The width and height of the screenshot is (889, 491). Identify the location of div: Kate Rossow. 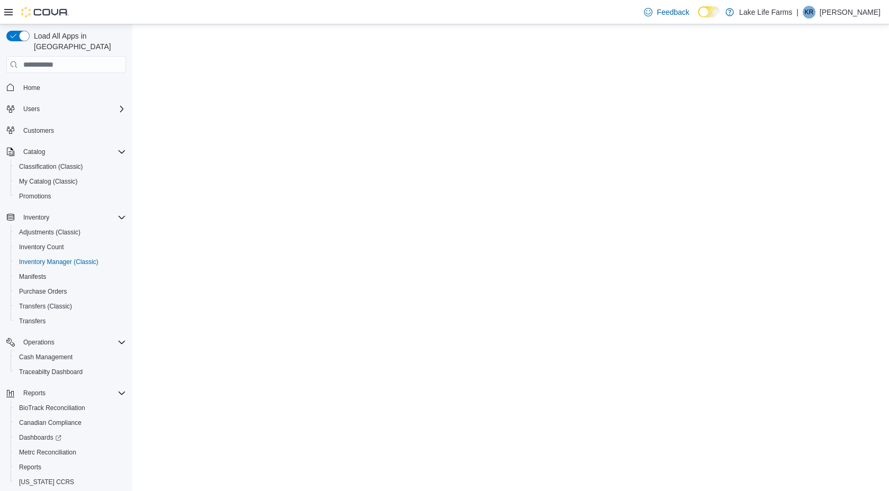
(809, 12).